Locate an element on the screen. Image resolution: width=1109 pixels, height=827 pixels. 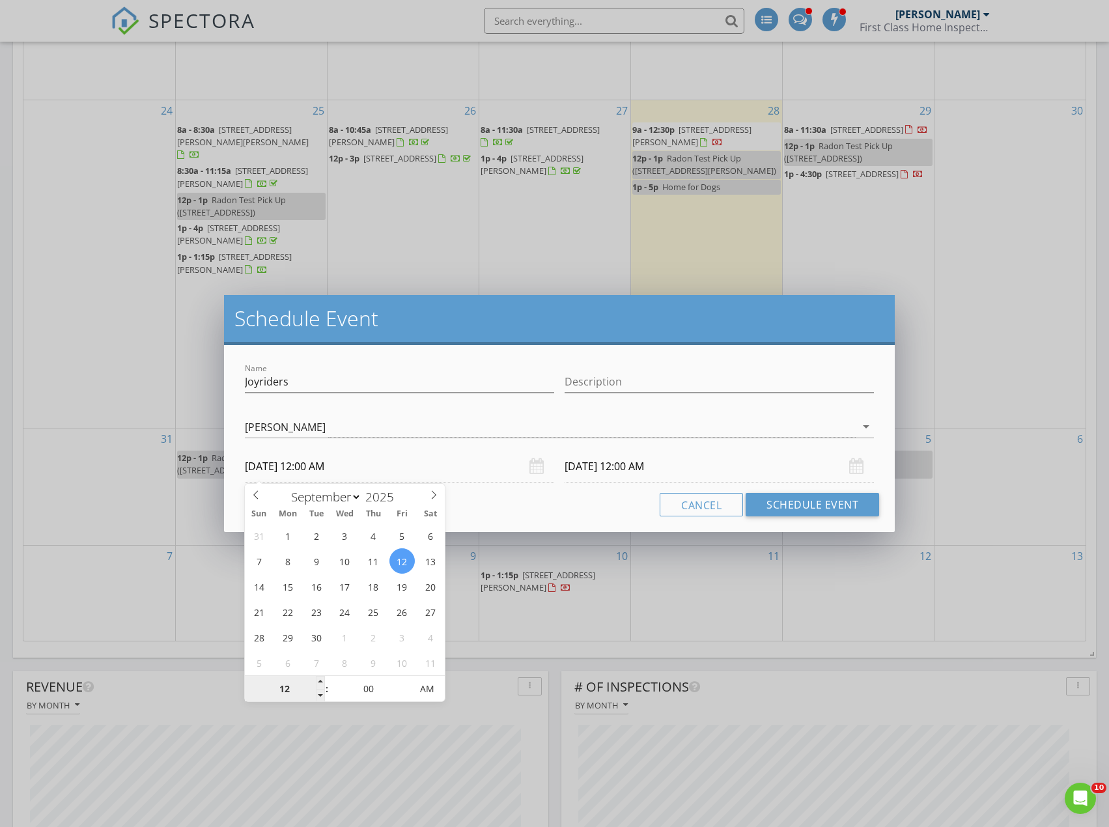
span: September 4, 2025 is located at coordinates (373, 535).